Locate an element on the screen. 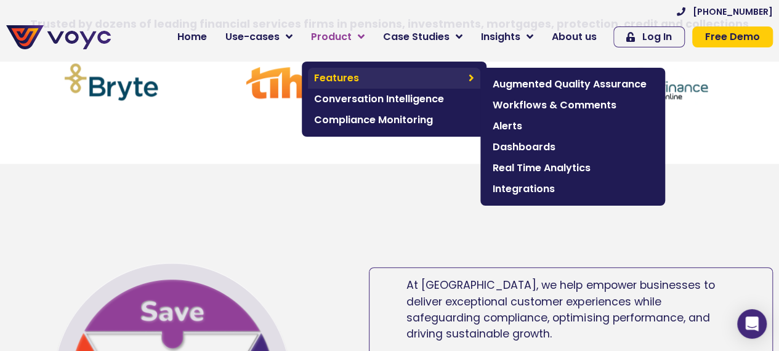 The height and width of the screenshot is (351, 779). a: Conversation Intelligence is located at coordinates (394, 99).